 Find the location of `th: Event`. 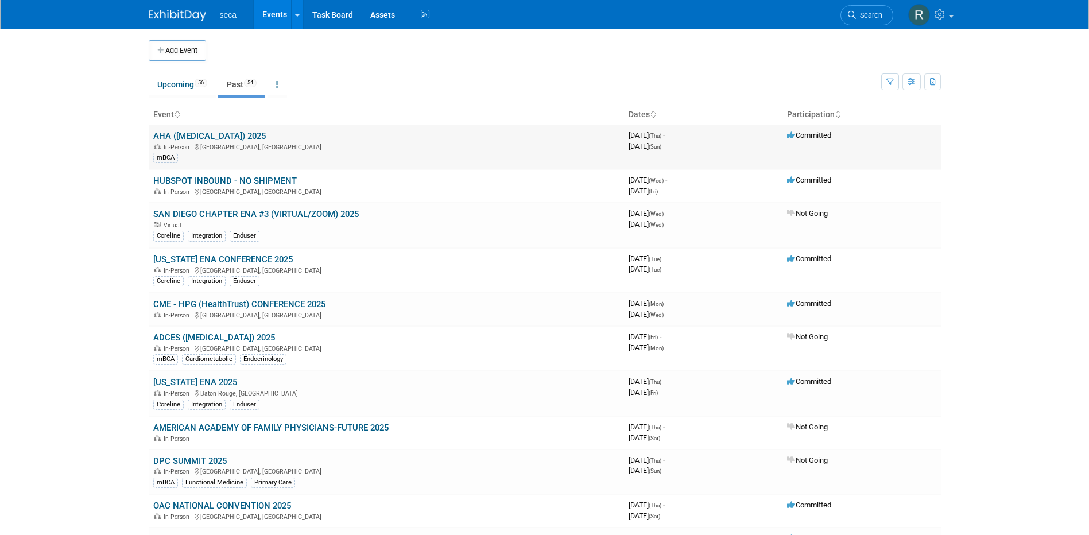

th: Event is located at coordinates (386, 115).